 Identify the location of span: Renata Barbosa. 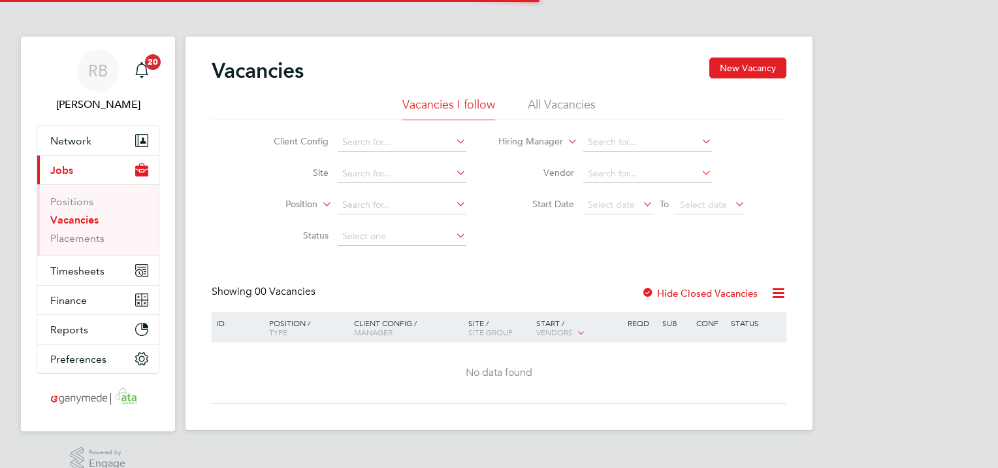
(98, 104).